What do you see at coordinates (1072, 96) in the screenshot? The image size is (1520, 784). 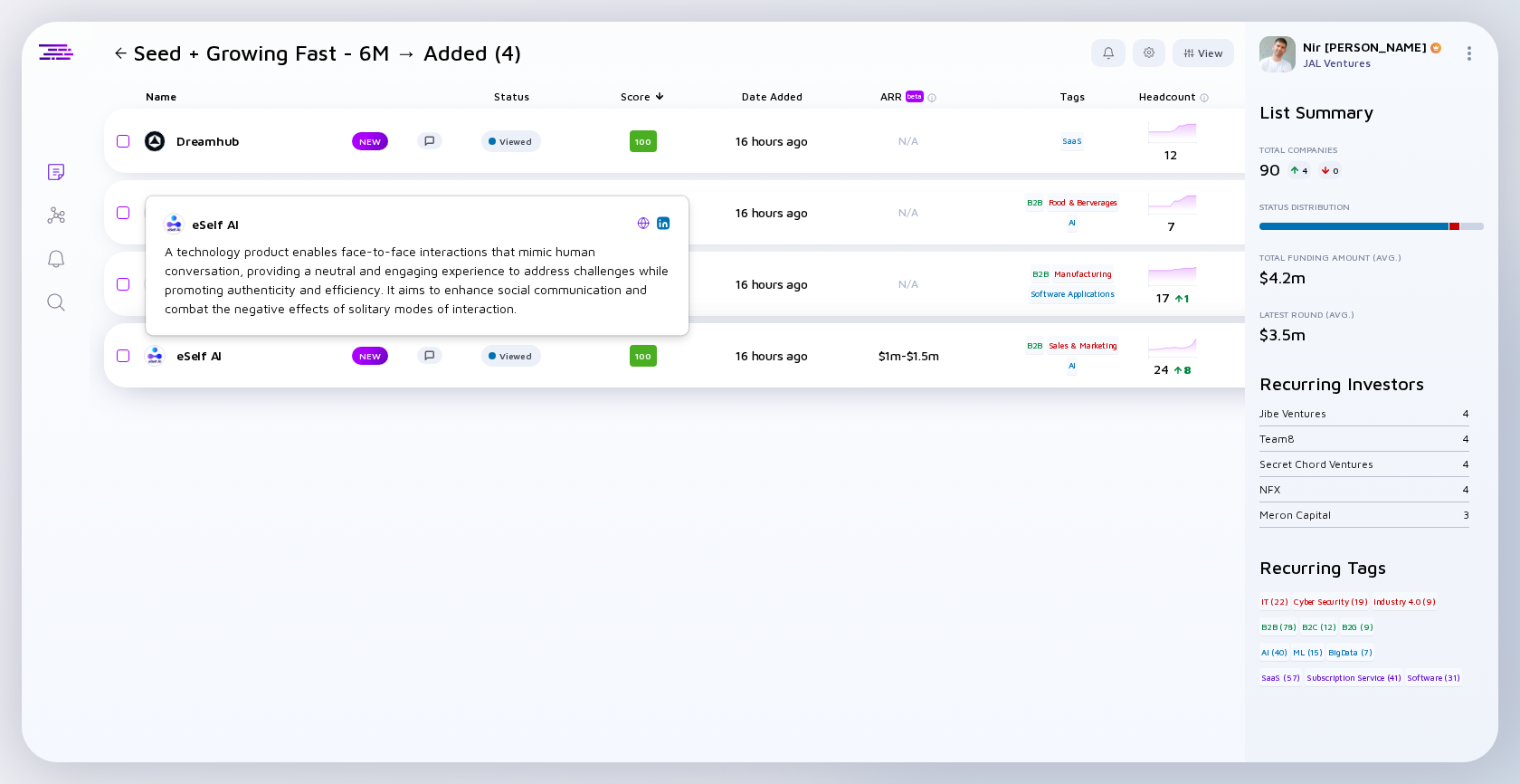 I see `div: Tags` at bounding box center [1072, 96].